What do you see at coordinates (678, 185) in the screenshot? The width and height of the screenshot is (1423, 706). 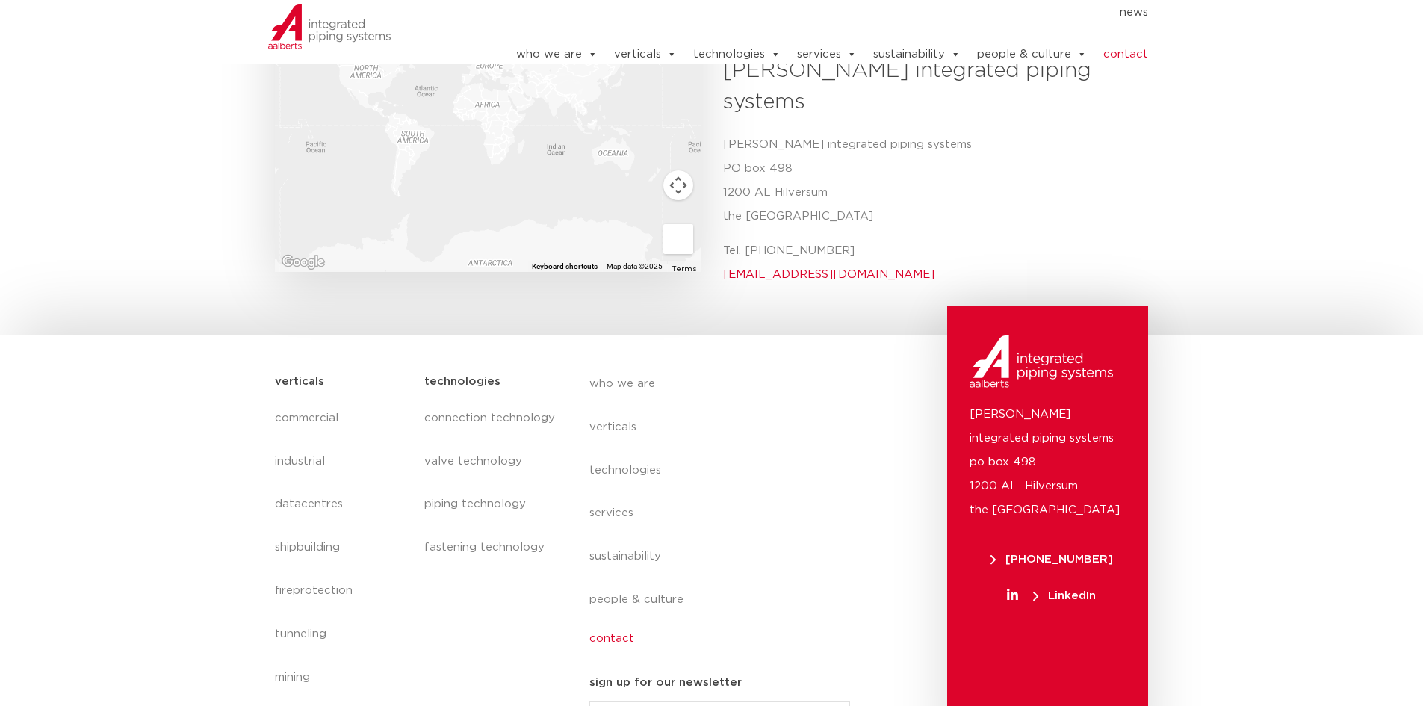 I see `button: Map camera controls` at bounding box center [678, 185].